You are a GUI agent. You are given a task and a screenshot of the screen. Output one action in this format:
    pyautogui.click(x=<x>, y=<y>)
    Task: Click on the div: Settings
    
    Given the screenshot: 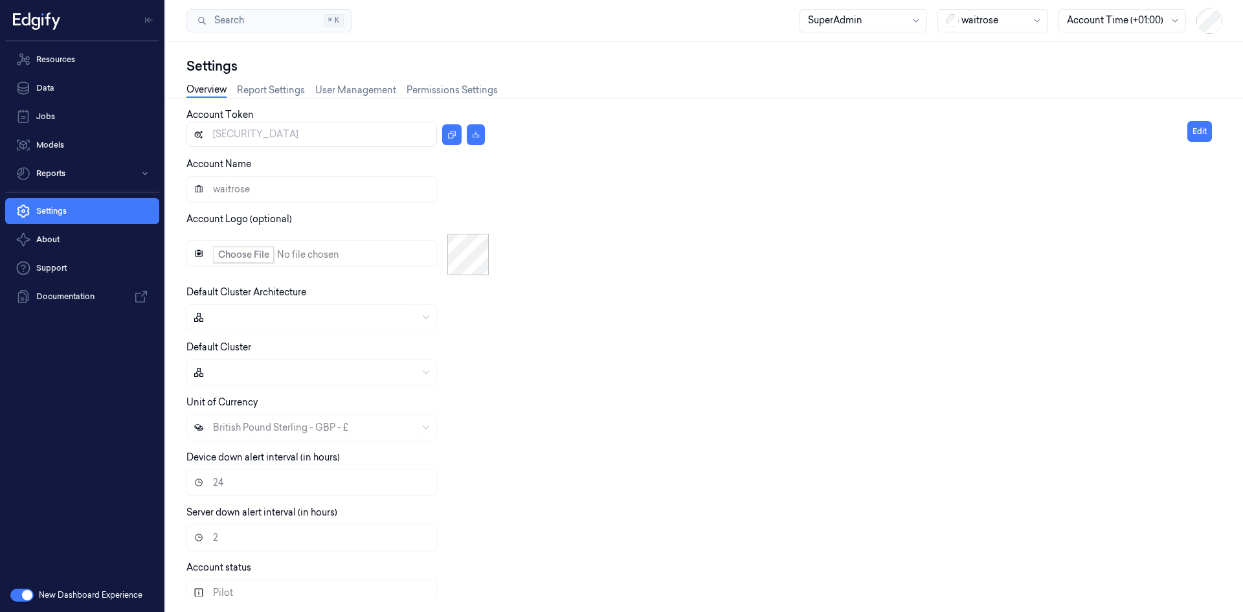 What is the action you would take?
    pyautogui.click(x=705, y=66)
    